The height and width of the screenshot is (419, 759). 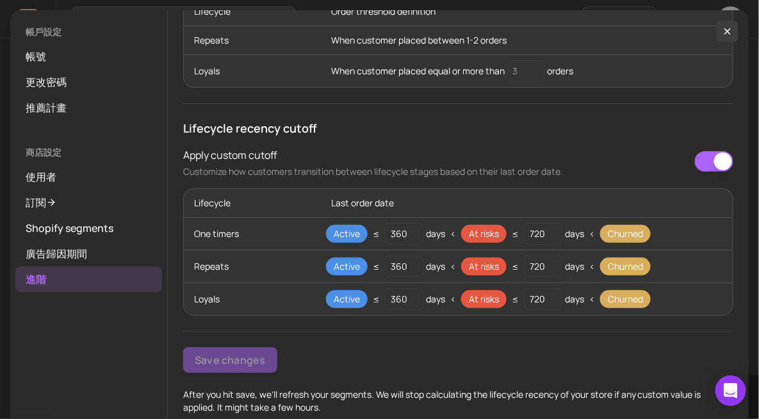 I want to click on a: 使用者, so click(x=88, y=177).